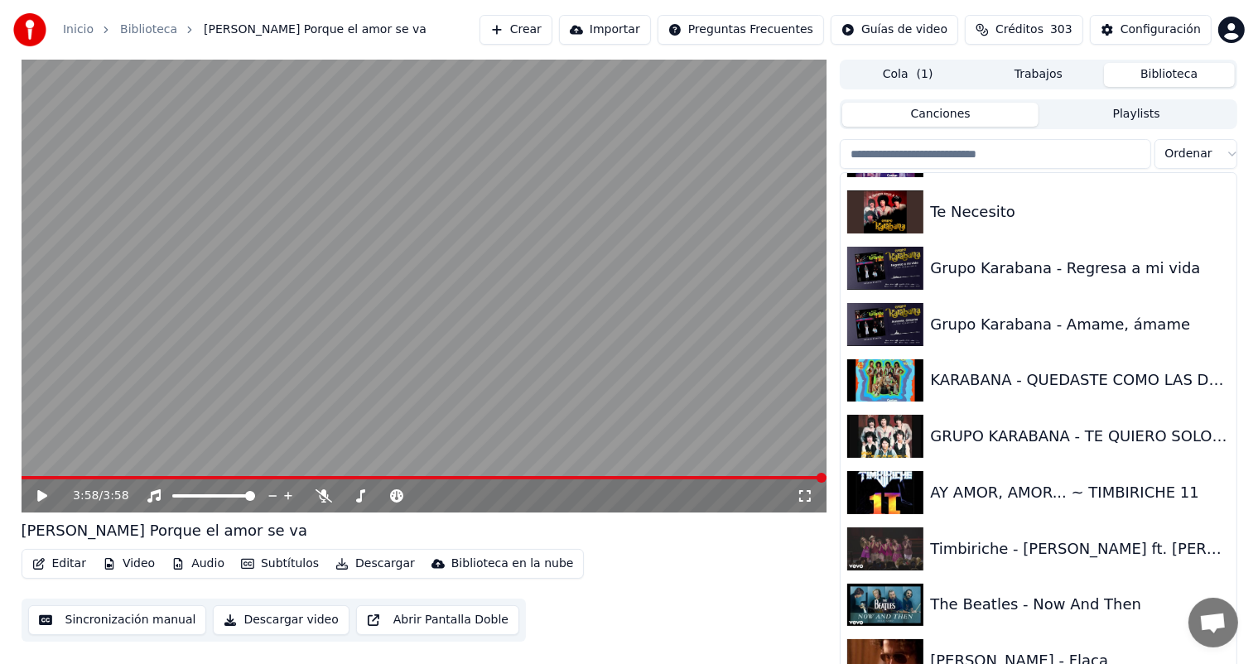 This screenshot has width=1258, height=664. Describe the element at coordinates (78, 30) in the screenshot. I see `a: Inicio` at that location.